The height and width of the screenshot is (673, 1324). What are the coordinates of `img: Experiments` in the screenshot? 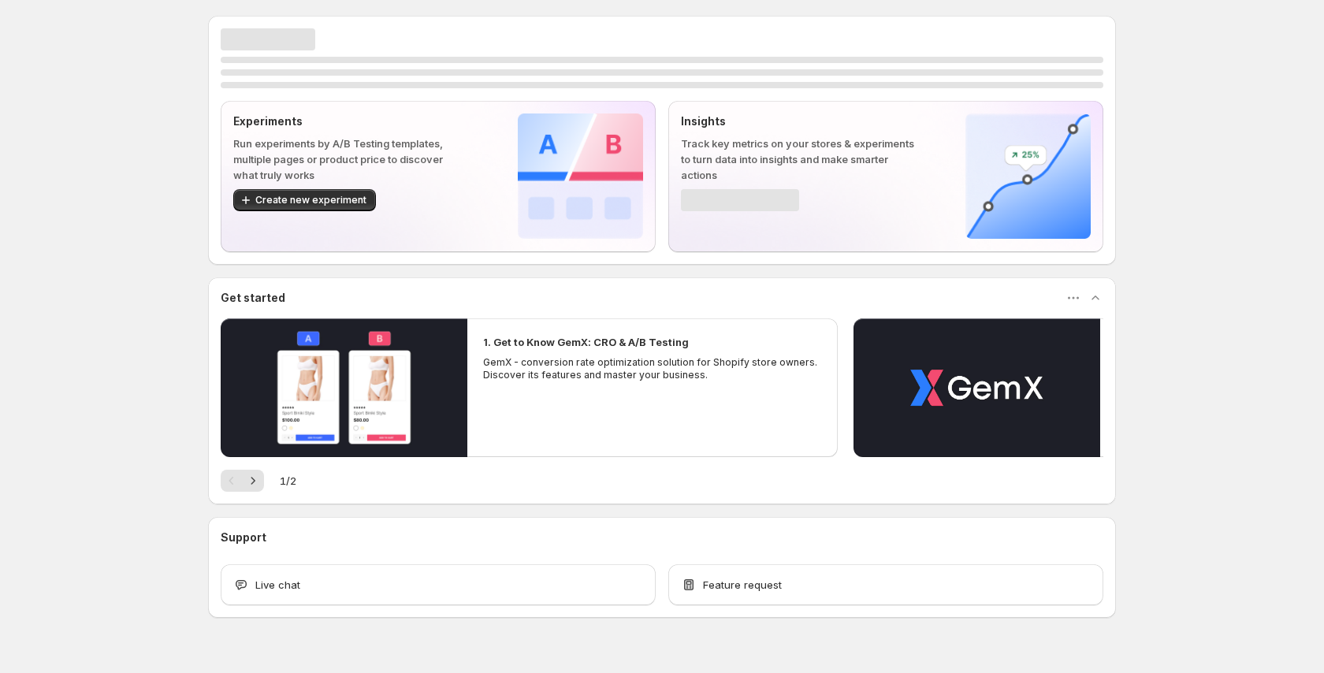 It's located at (580, 176).